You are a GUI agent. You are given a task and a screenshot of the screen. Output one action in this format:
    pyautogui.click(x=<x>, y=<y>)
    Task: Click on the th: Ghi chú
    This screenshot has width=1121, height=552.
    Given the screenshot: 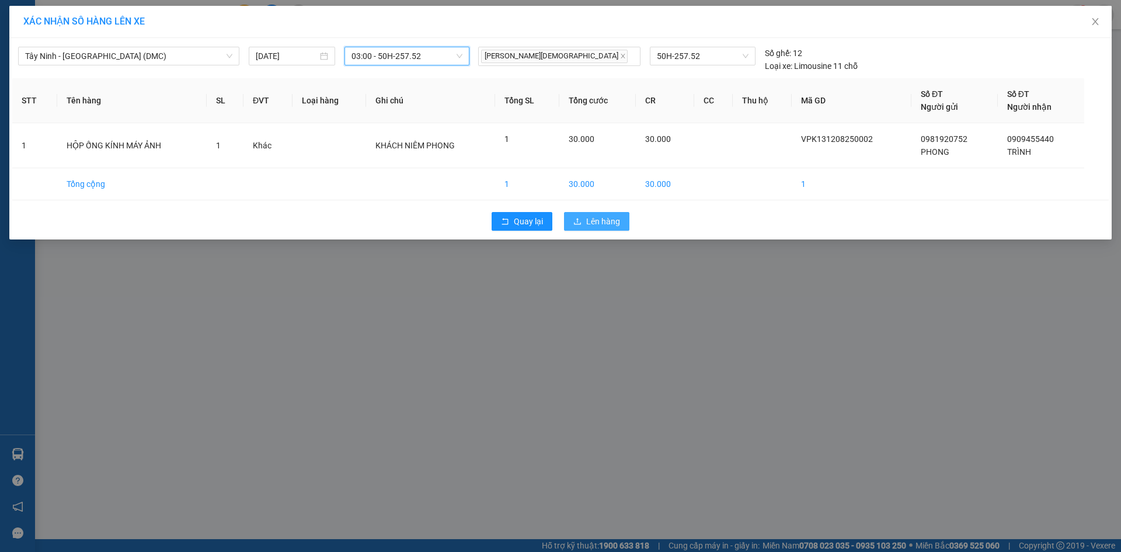 What is the action you would take?
    pyautogui.click(x=431, y=100)
    